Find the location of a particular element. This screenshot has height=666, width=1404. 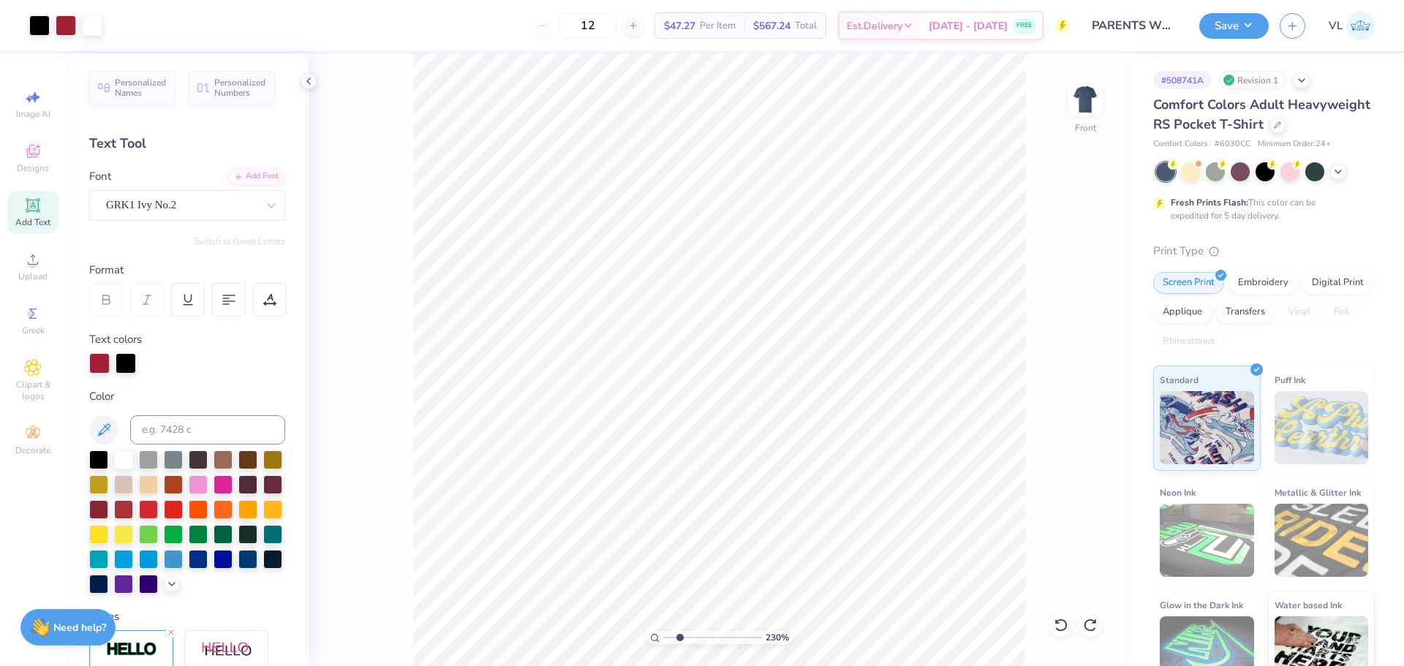

a: VL is located at coordinates (1352, 26).